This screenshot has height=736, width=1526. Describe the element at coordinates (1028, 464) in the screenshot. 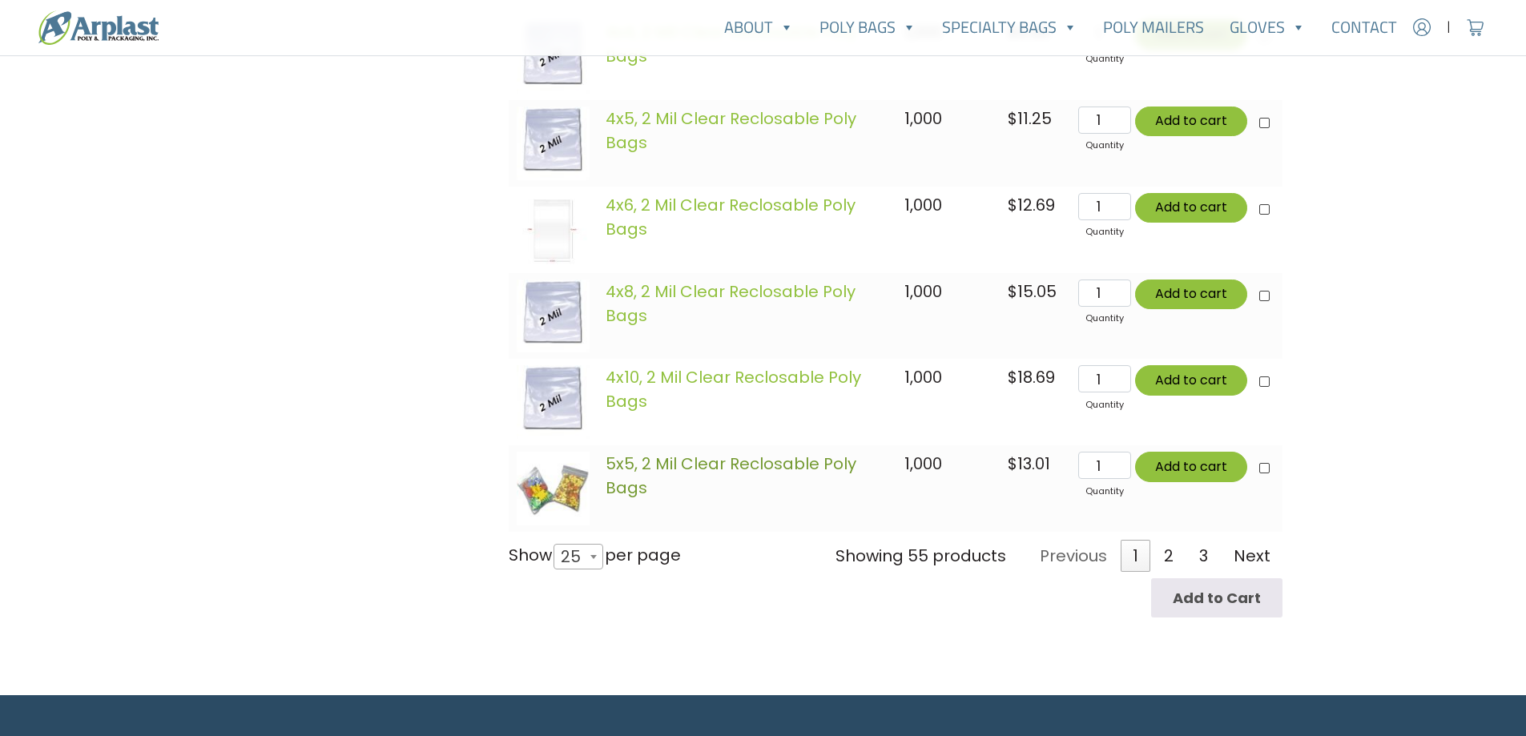

I see `bdi: 13.01` at that location.